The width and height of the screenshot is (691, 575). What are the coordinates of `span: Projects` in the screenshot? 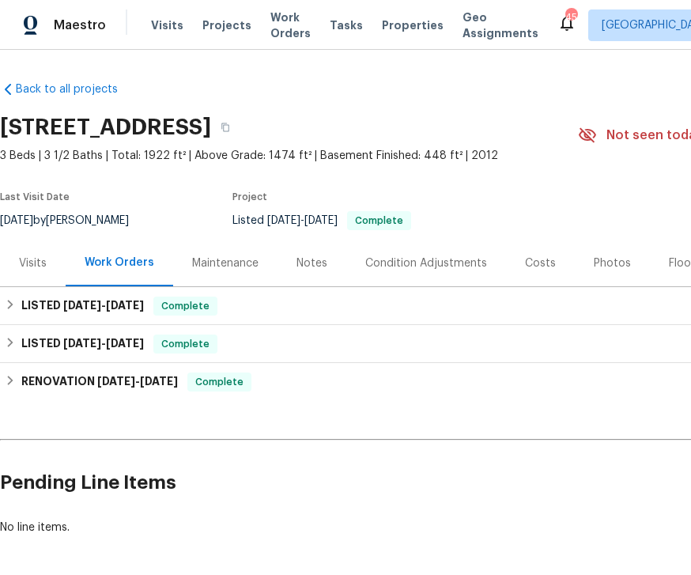 It's located at (227, 25).